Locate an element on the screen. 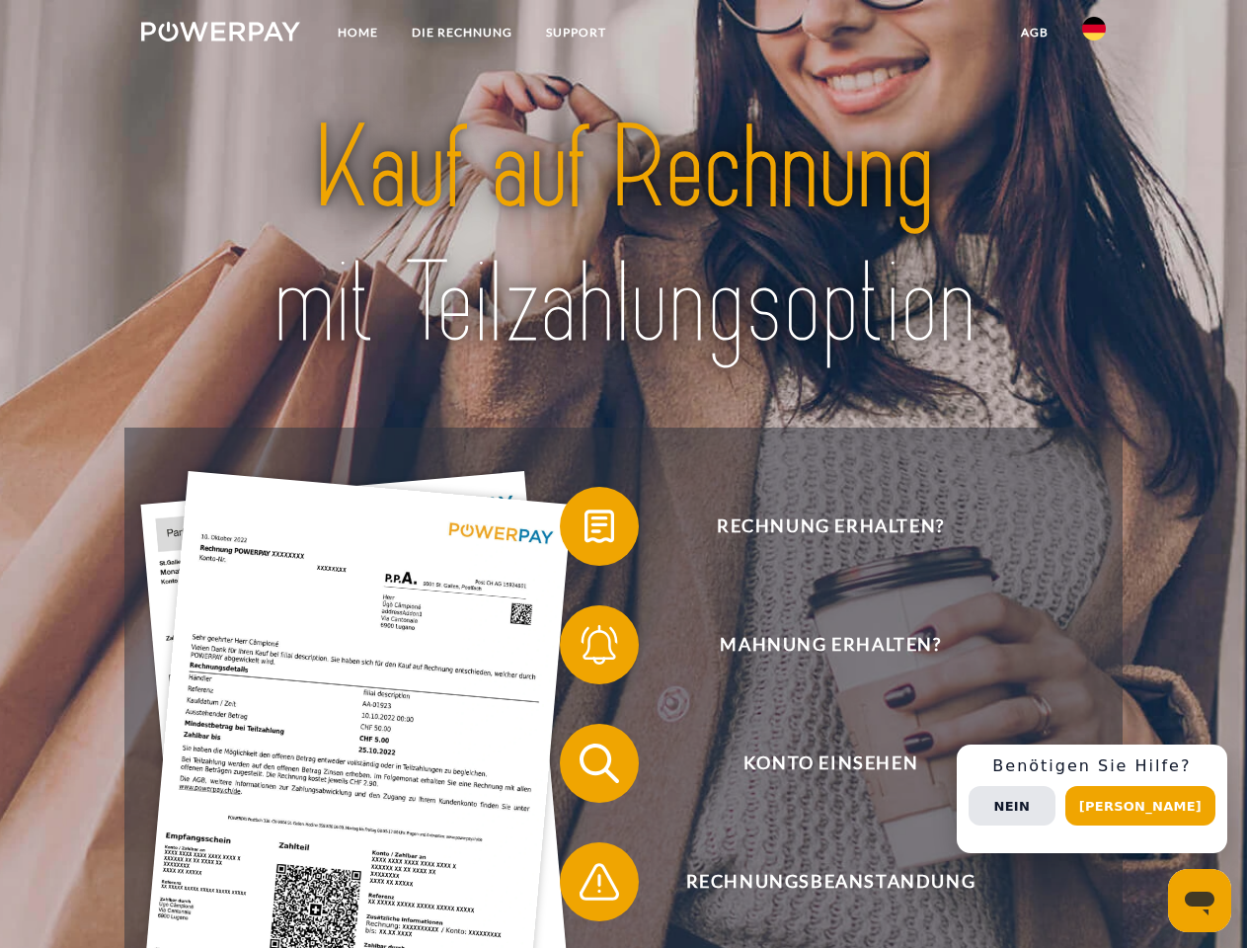 The image size is (1247, 948). button: Rechnungsbeanstandung is located at coordinates (817, 882).